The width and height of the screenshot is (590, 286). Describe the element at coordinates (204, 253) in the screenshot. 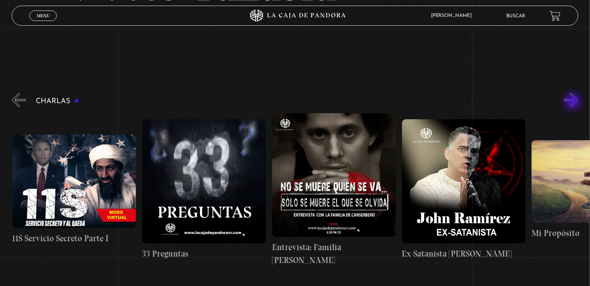

I see `h4: 33 Preguntas` at that location.